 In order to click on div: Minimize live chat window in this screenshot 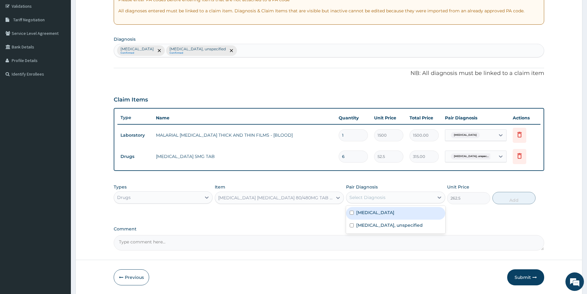, I will do `click(109, 10)`.